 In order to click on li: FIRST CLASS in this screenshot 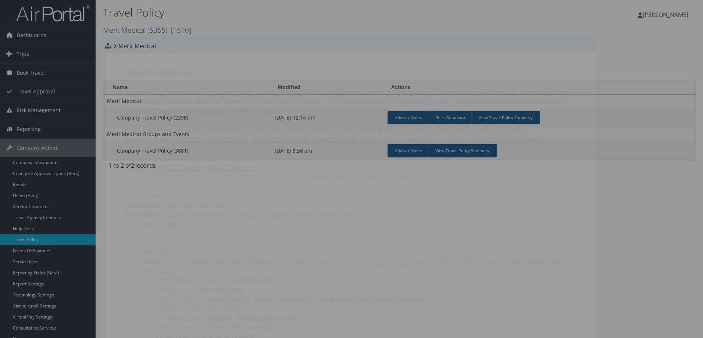, I will do `click(356, 290)`.